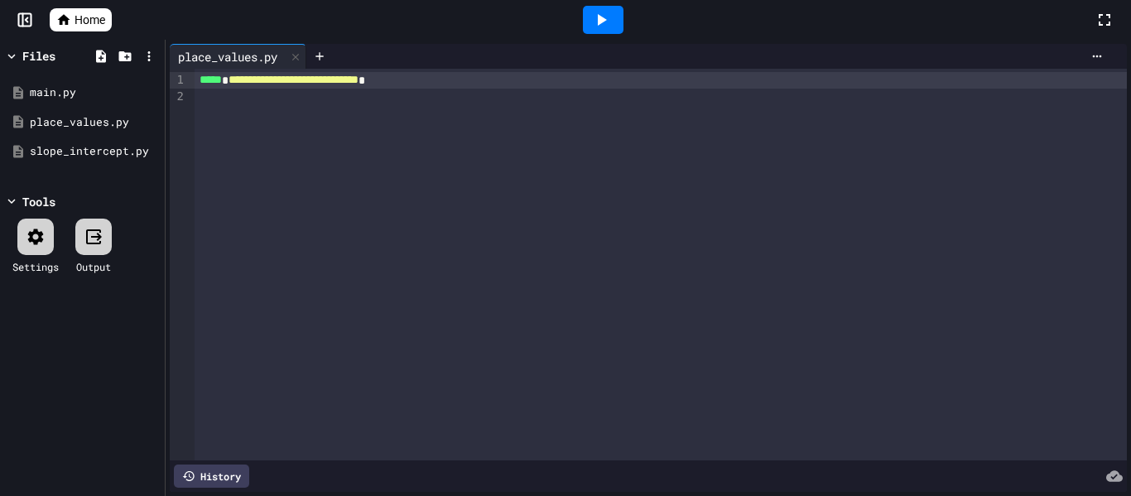 The height and width of the screenshot is (496, 1131). Describe the element at coordinates (178, 80) in the screenshot. I see `div: 1` at that location.